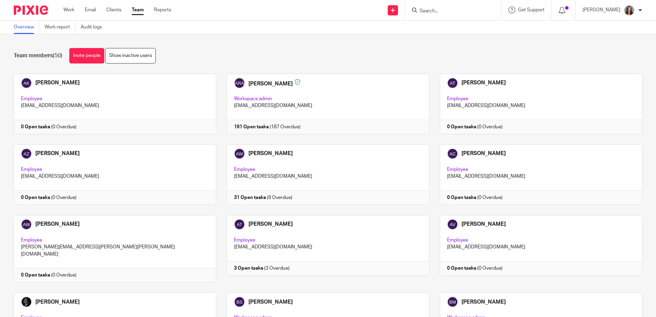 This screenshot has width=656, height=317. I want to click on a: Team, so click(138, 10).